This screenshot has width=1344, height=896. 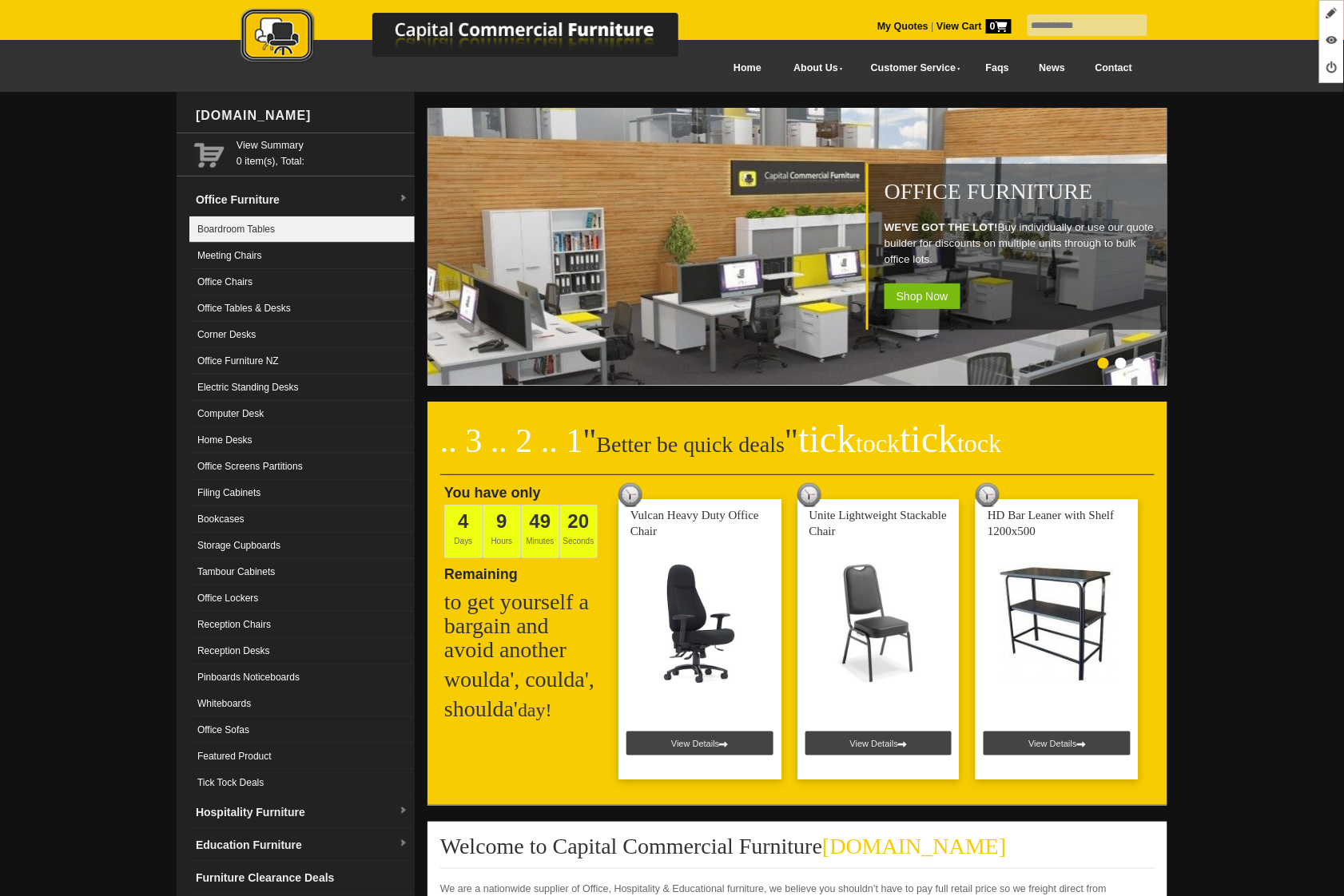 What do you see at coordinates (477, 39) in the screenshot?
I see `a: Capital Commercial Furniture Logo` at bounding box center [477, 39].